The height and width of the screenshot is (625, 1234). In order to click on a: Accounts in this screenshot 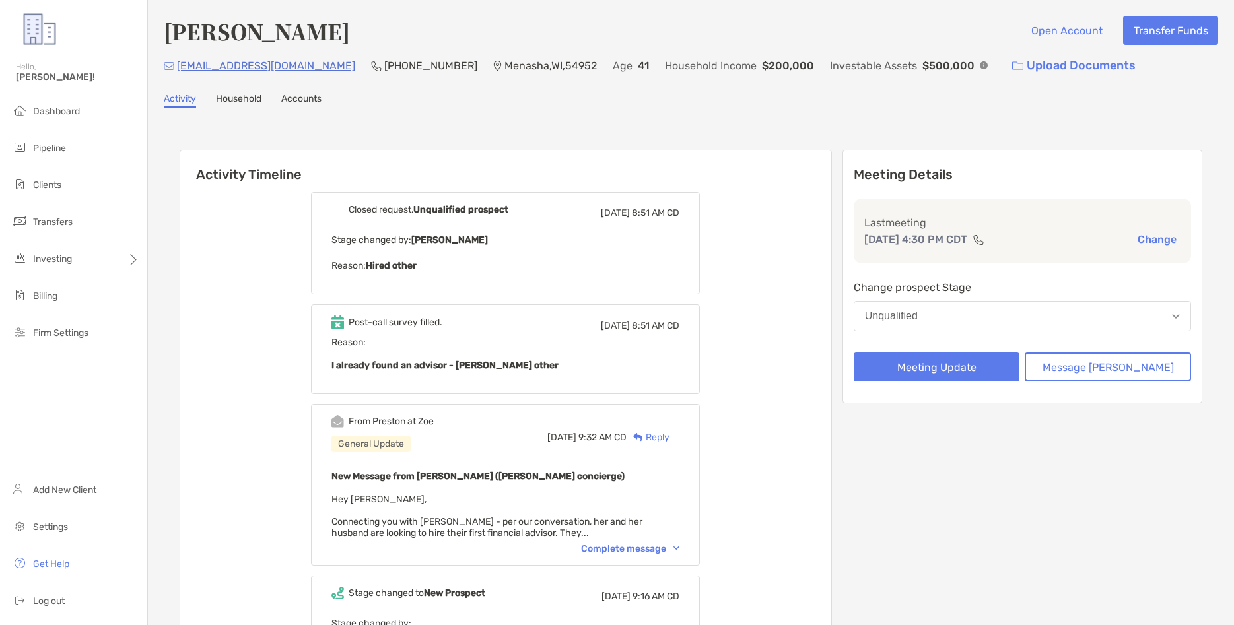, I will do `click(301, 100)`.